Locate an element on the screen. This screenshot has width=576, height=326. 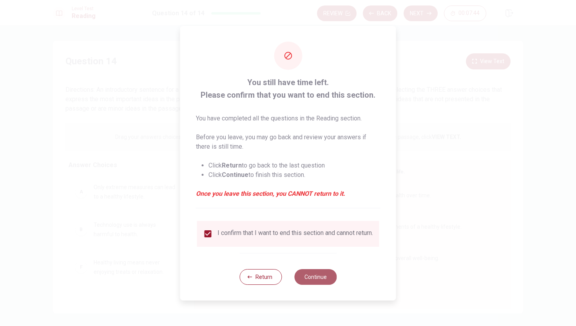
div: I confirm that I want to end this section and cannot return. is located at coordinates (295, 233).